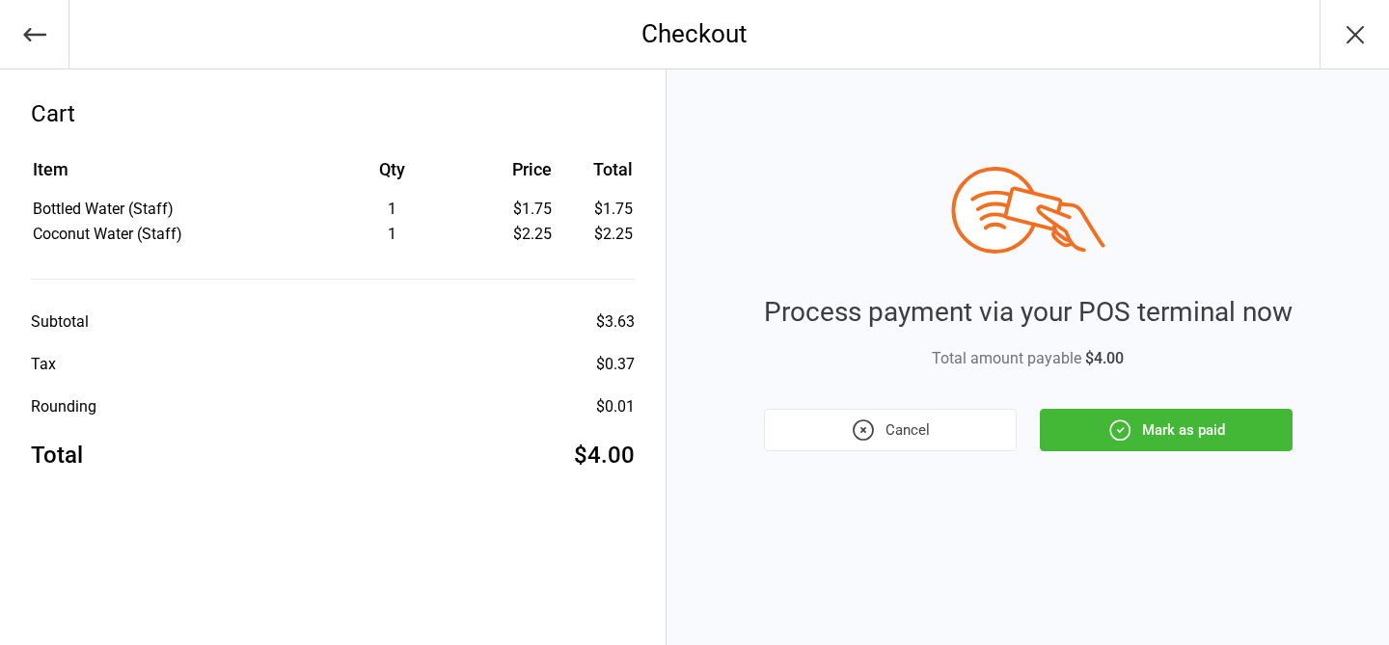 The image size is (1389, 645). I want to click on div: Subtotal, so click(60, 322).